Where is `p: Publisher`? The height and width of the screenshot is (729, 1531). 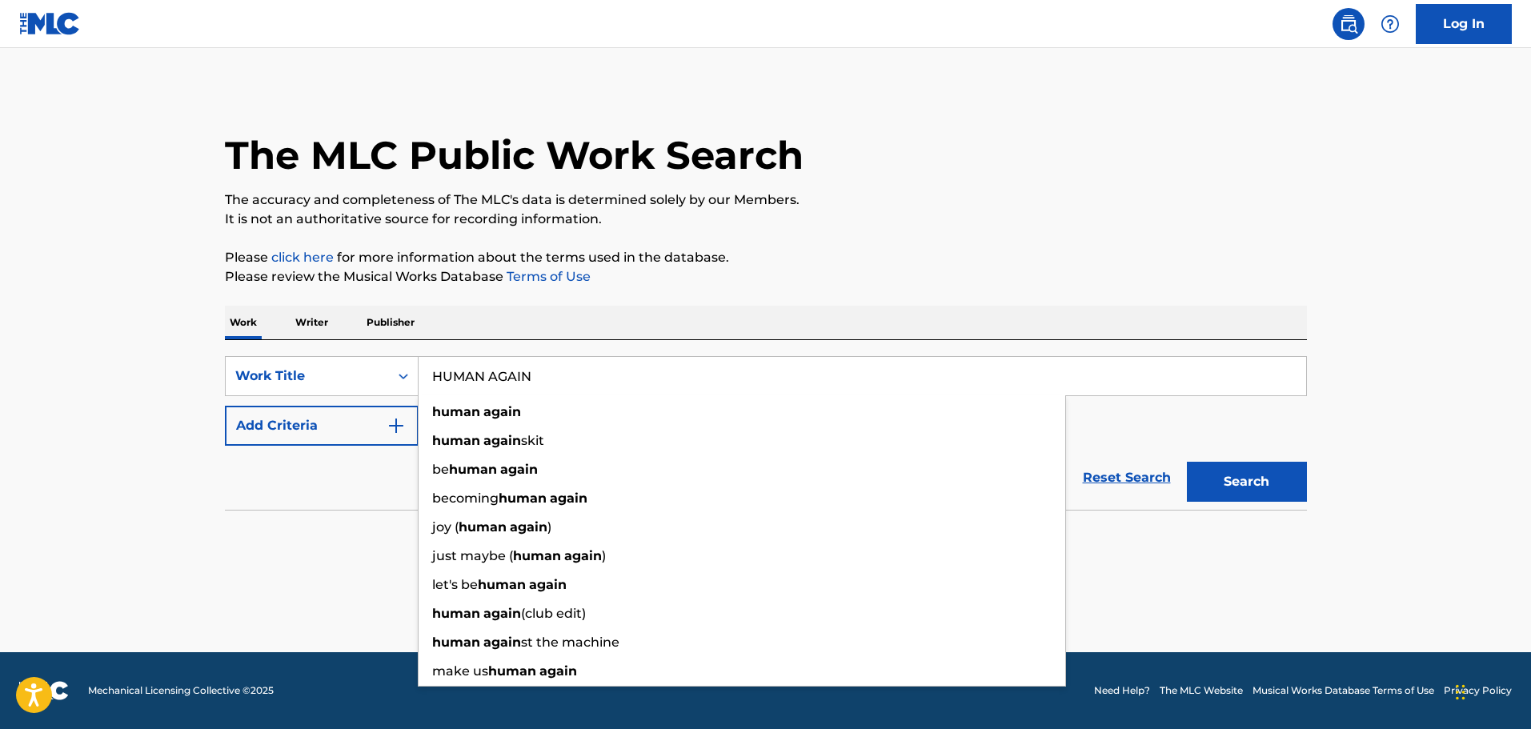
p: Publisher is located at coordinates (391, 323).